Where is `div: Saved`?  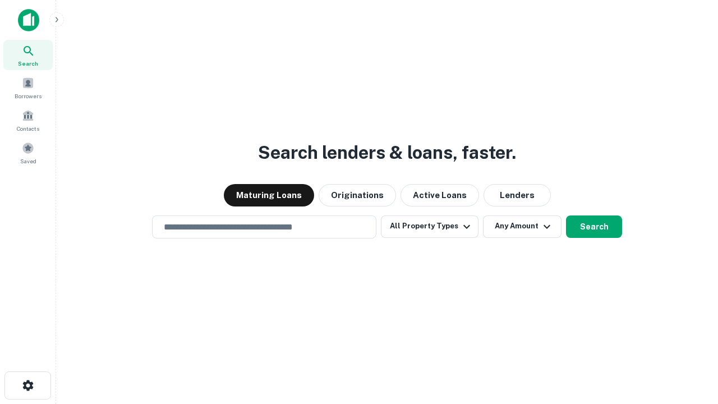 div: Saved is located at coordinates (28, 153).